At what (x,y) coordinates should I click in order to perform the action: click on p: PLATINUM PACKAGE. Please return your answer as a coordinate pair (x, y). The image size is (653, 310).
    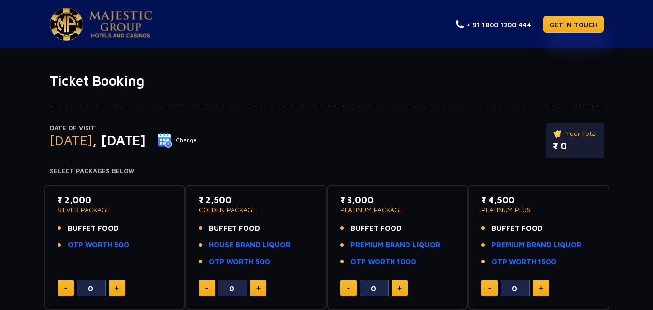
    Looking at the image, I should click on (397, 210).